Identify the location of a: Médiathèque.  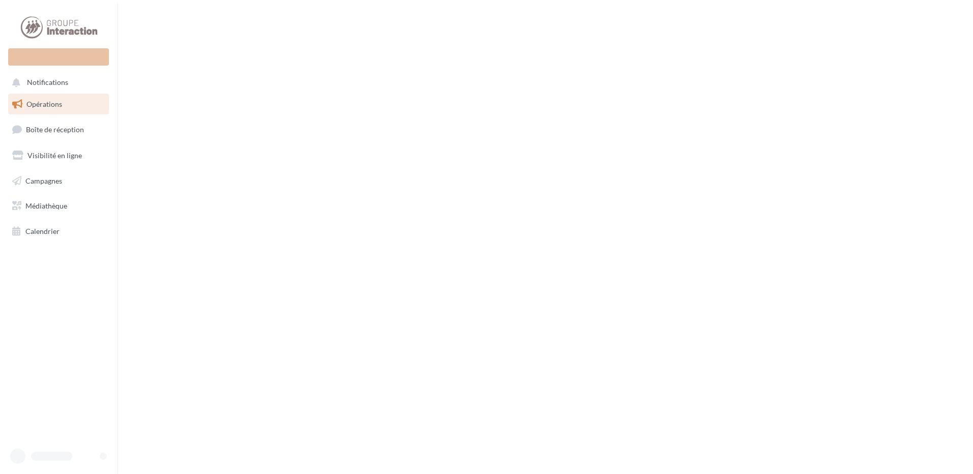
(59, 206).